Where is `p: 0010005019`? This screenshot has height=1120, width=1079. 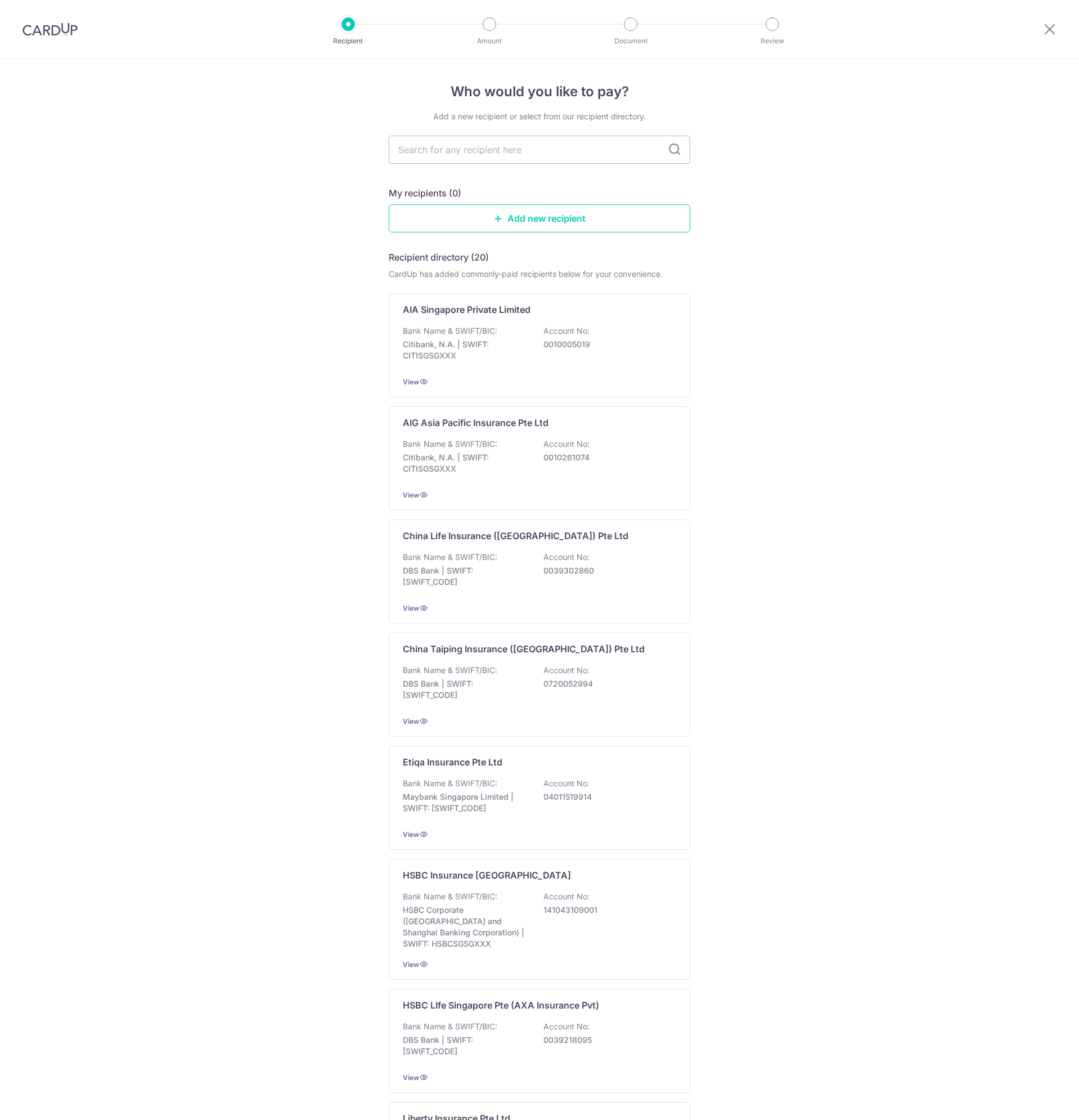 p: 0010005019 is located at coordinates (607, 344).